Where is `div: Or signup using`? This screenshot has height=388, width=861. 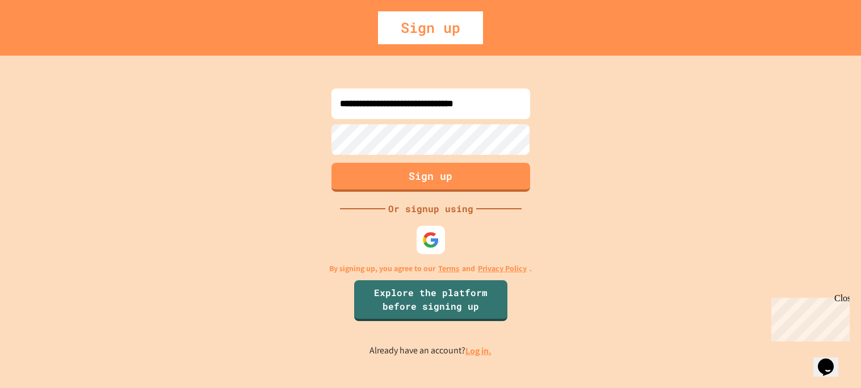 div: Or signup using is located at coordinates (431, 209).